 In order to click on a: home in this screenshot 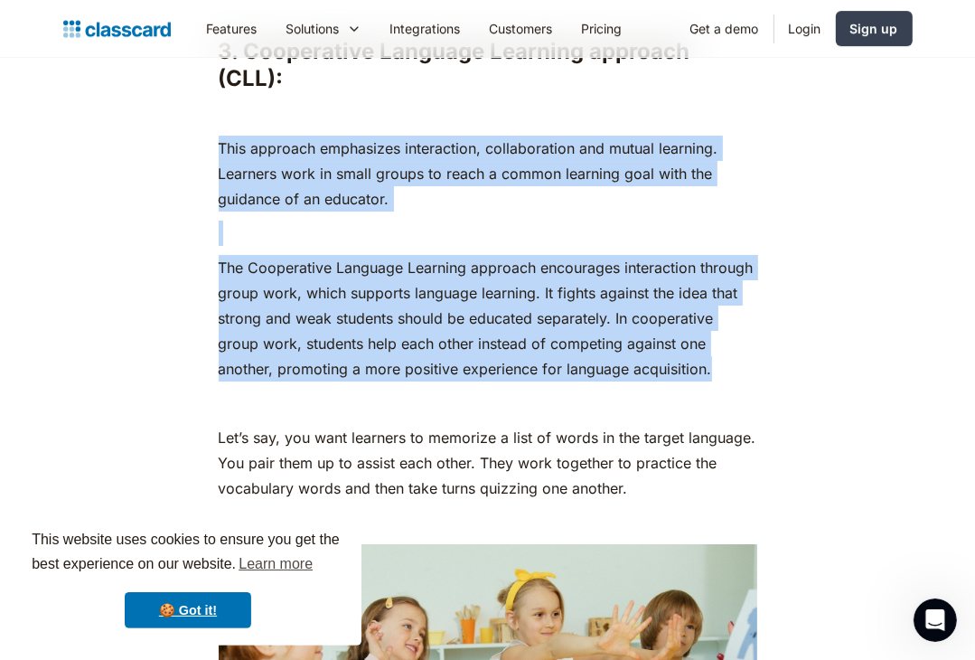, I will do `click(117, 29)`.